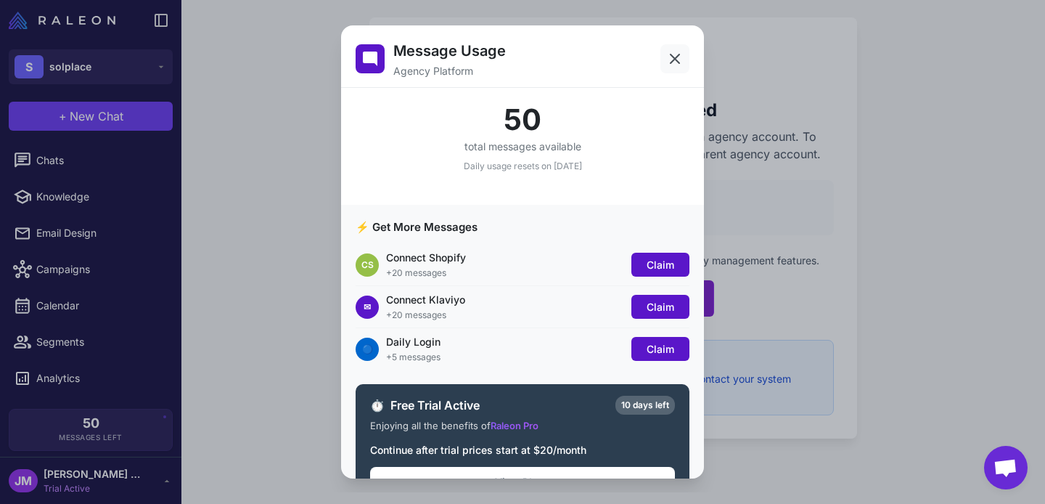  I want to click on h3: ⚡ Get More Messages, so click(522, 227).